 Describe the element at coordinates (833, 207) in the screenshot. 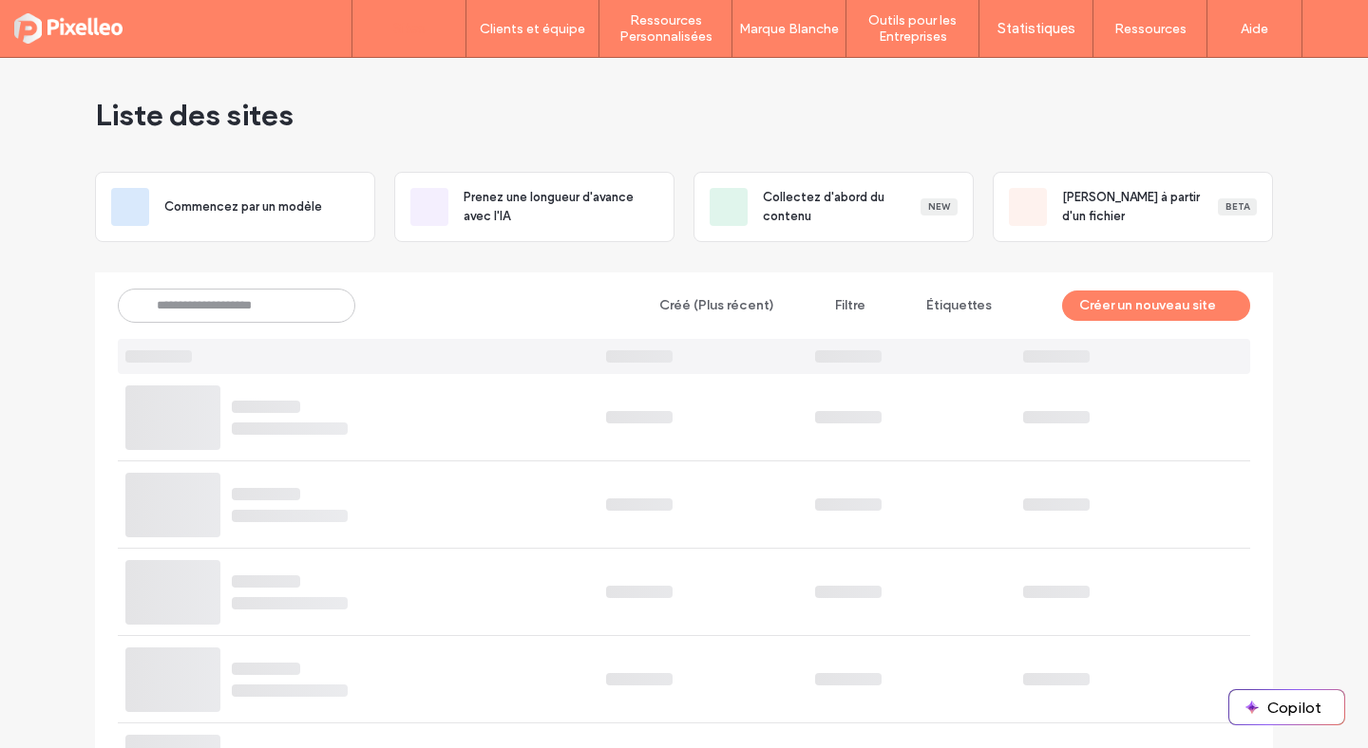

I see `div: Collectez d'abord du contenuNew` at that location.